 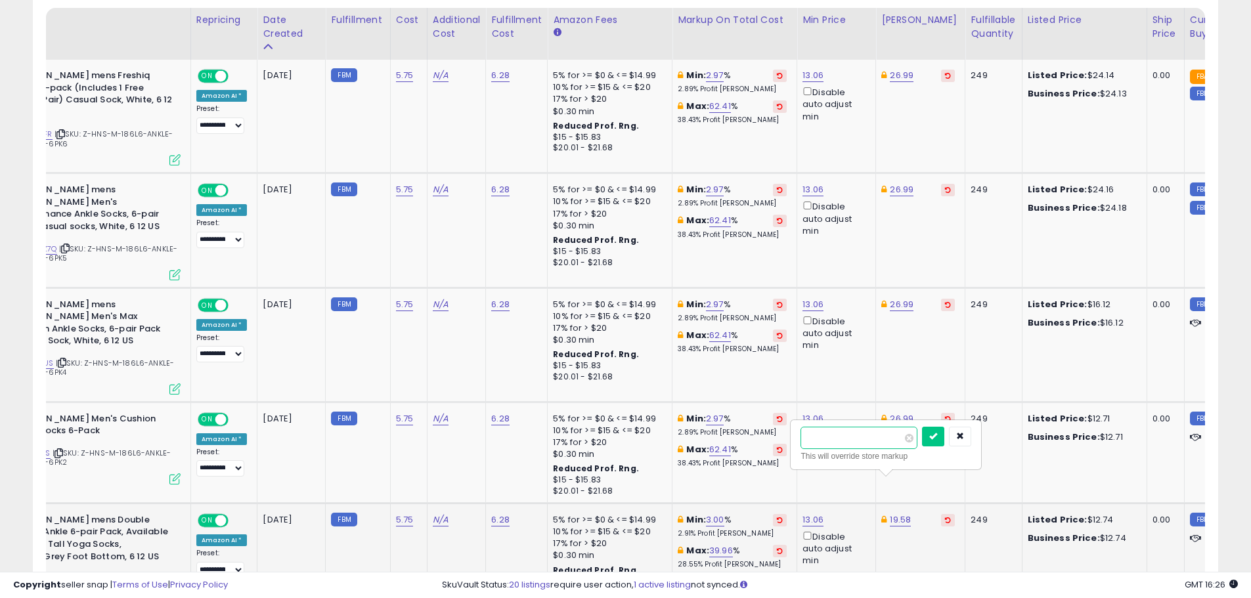 I want to click on small: FBA, so click(x=1202, y=77).